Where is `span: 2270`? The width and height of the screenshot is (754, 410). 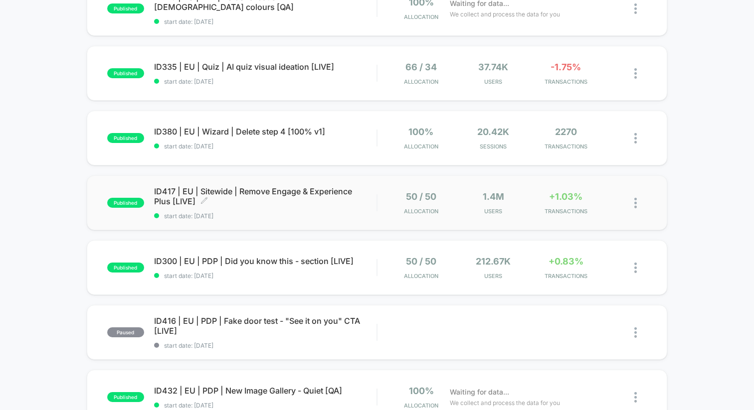 span: 2270 is located at coordinates (566, 132).